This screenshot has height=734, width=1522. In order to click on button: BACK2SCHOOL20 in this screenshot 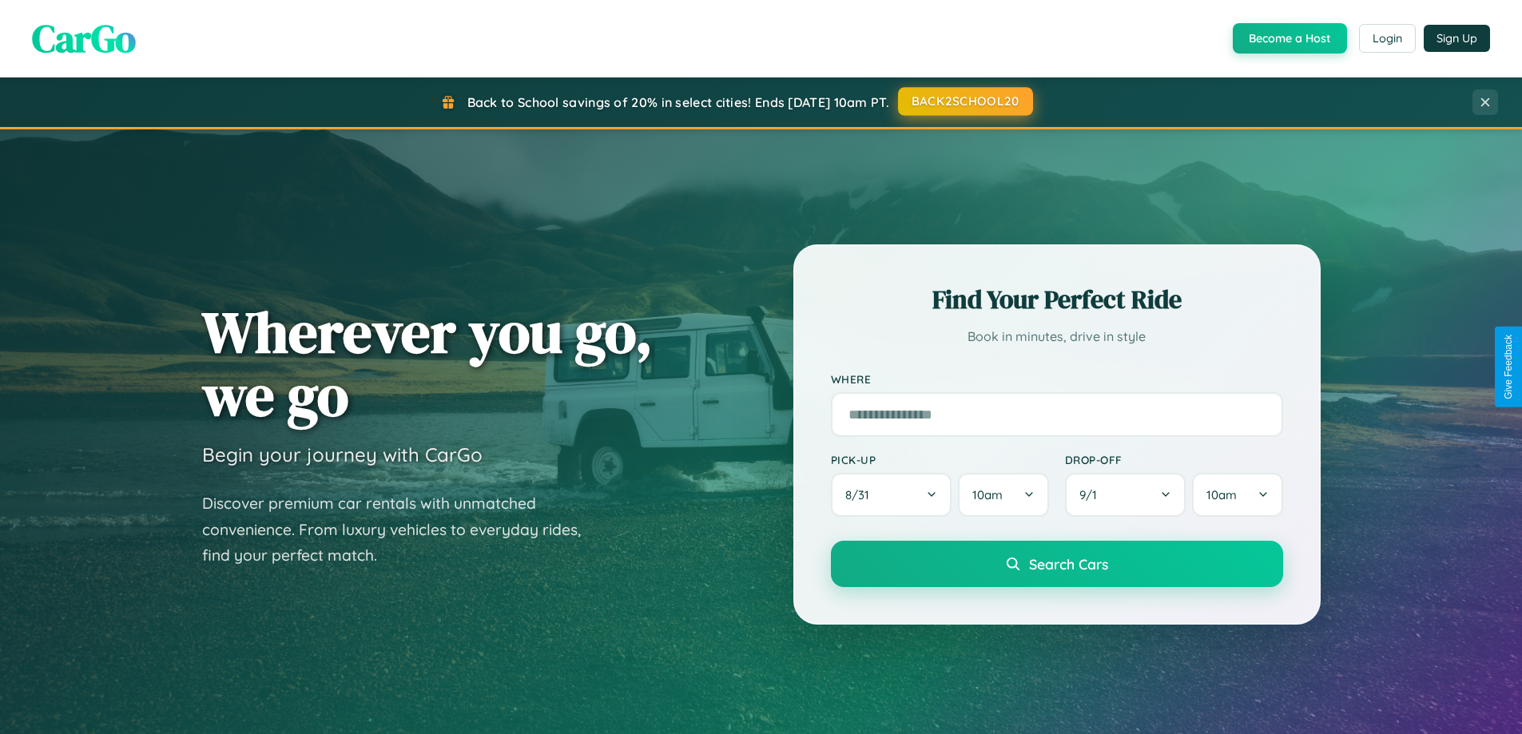, I will do `click(965, 101)`.